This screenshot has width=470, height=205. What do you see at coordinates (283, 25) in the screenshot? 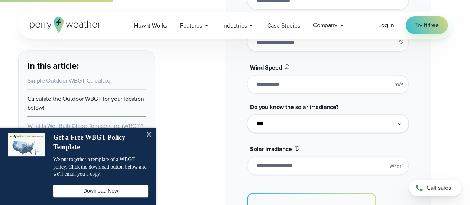
I see `a: Case Studies` at bounding box center [283, 25].